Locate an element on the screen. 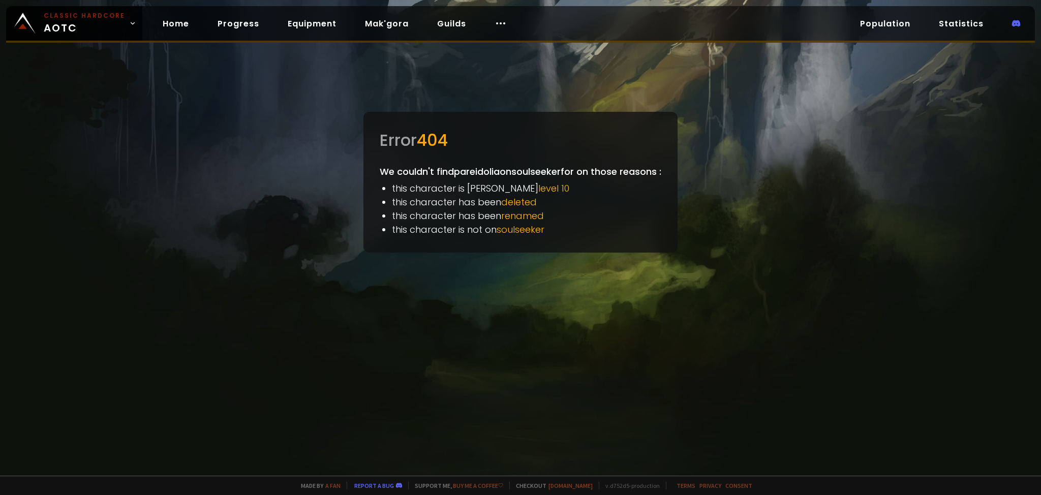 This screenshot has width=1041, height=495. a: Equipment is located at coordinates (312, 23).